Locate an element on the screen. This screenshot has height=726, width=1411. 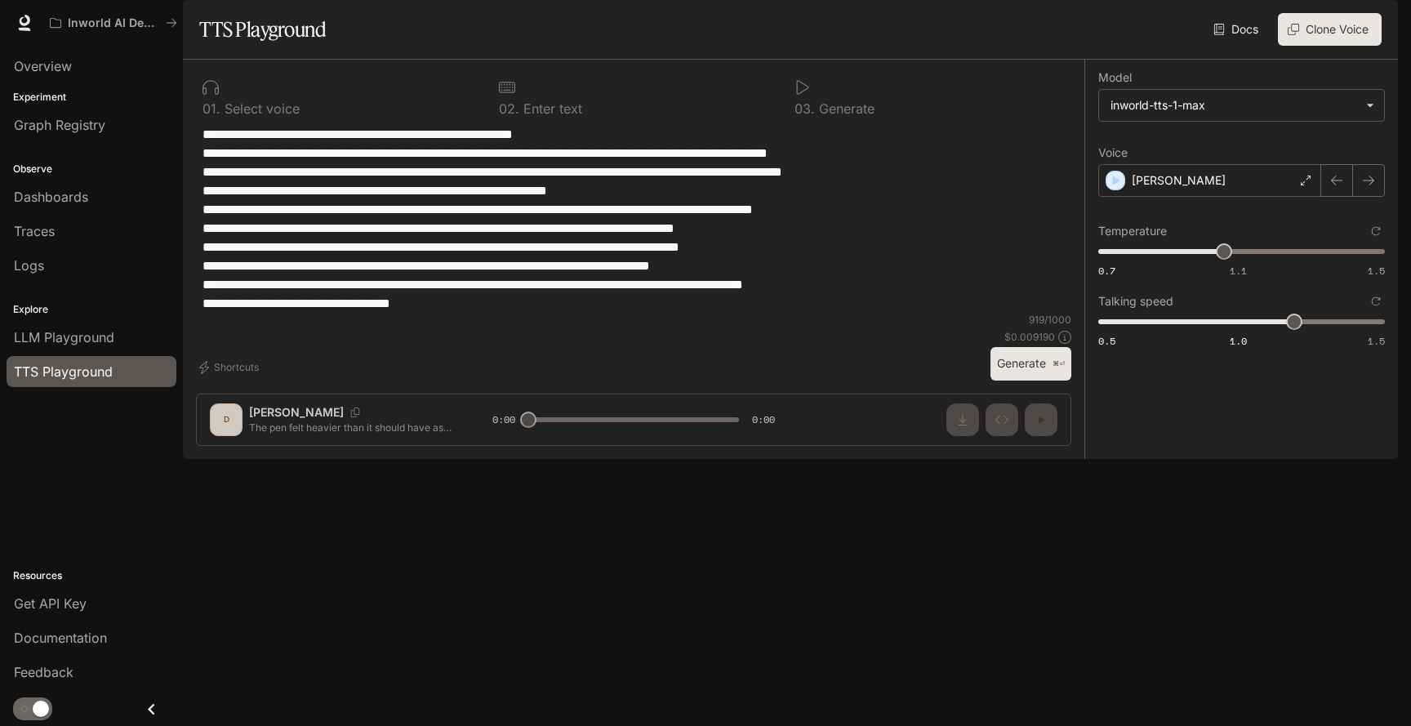
p: Temperature is located at coordinates (1132, 231).